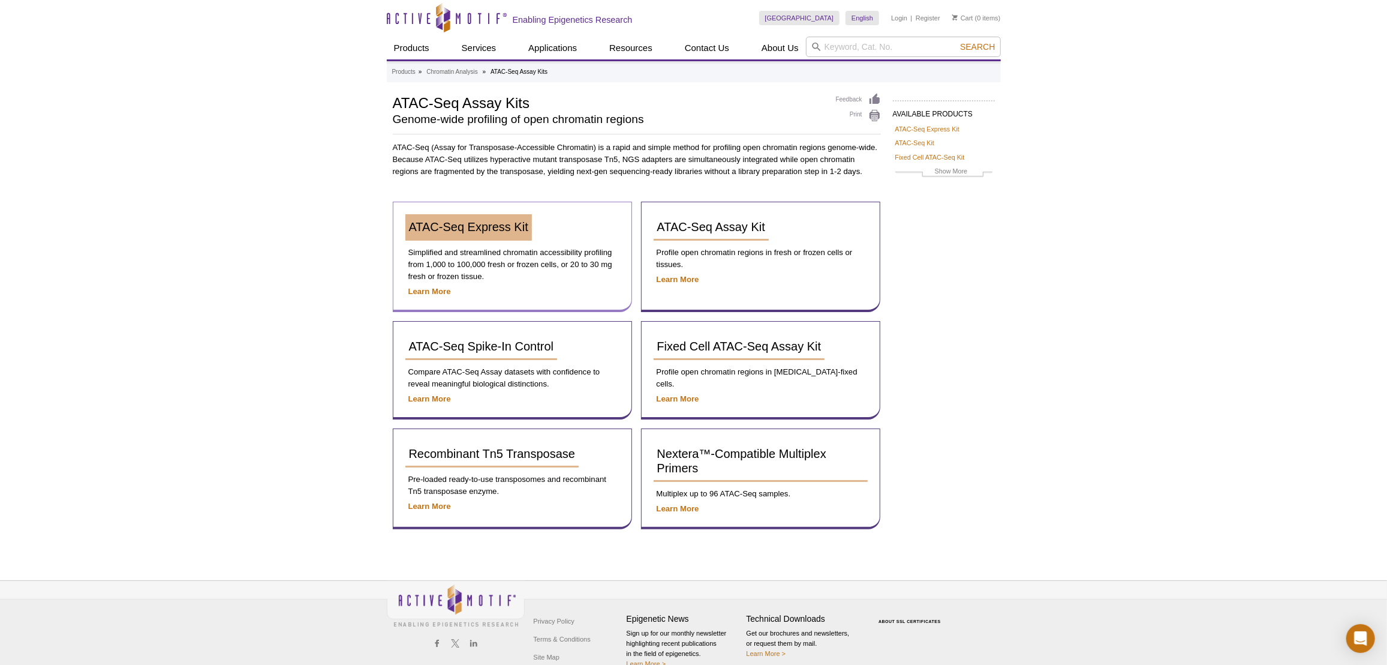 The width and height of the screenshot is (1387, 665). I want to click on a: Login, so click(899, 18).